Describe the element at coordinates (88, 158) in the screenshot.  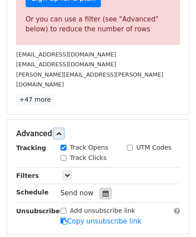
I see `label: Track Clicks` at that location.